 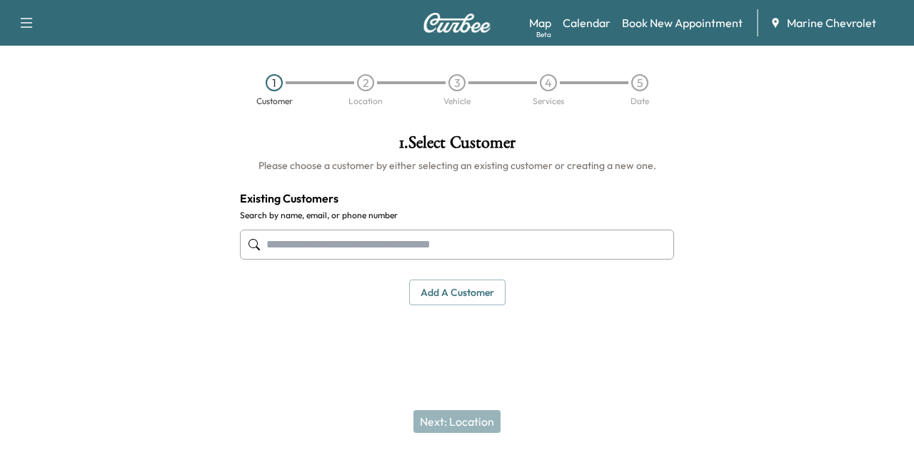 I want to click on h1: 1 . Select Customer, so click(x=457, y=146).